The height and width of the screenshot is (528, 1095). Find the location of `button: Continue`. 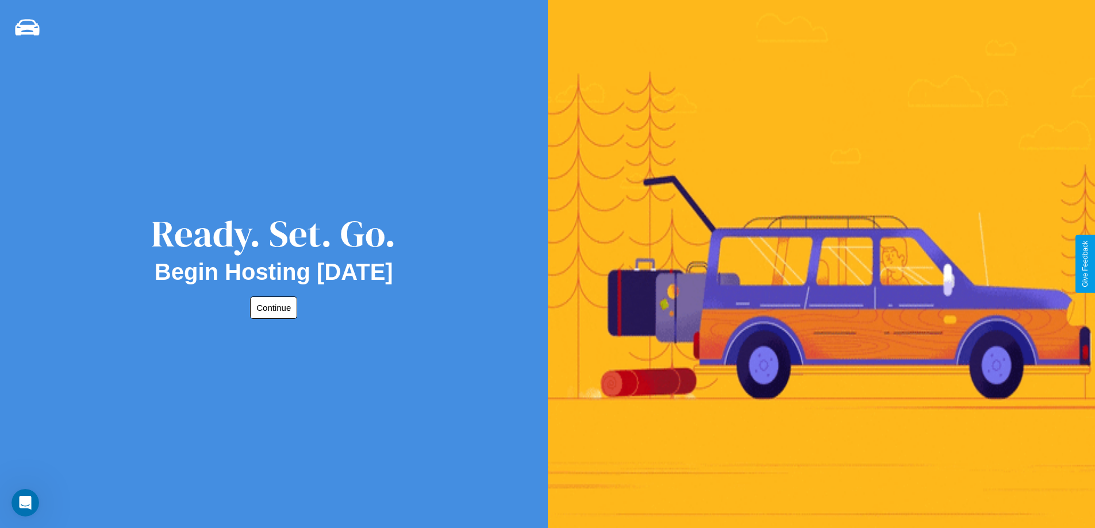

button: Continue is located at coordinates (274, 307).